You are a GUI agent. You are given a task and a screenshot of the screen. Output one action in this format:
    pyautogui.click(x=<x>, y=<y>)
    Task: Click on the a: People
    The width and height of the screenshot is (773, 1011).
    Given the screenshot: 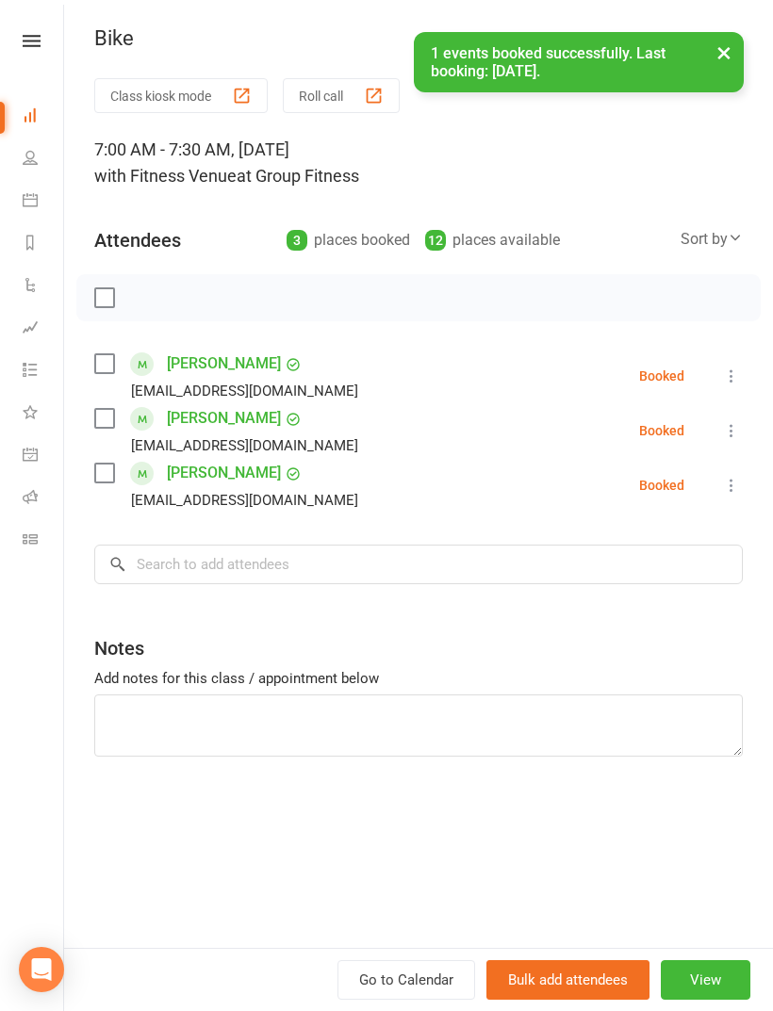 What is the action you would take?
    pyautogui.click(x=43, y=159)
    